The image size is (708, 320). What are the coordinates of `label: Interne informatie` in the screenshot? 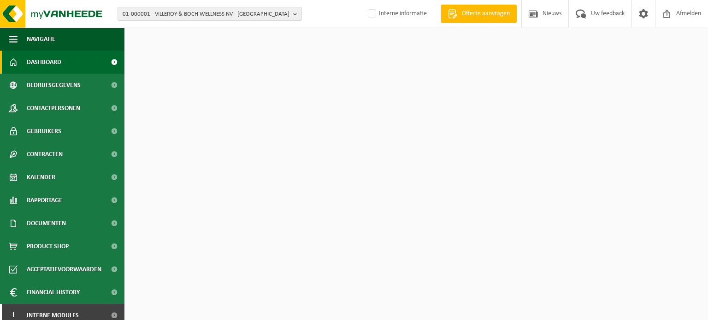 It's located at (396, 14).